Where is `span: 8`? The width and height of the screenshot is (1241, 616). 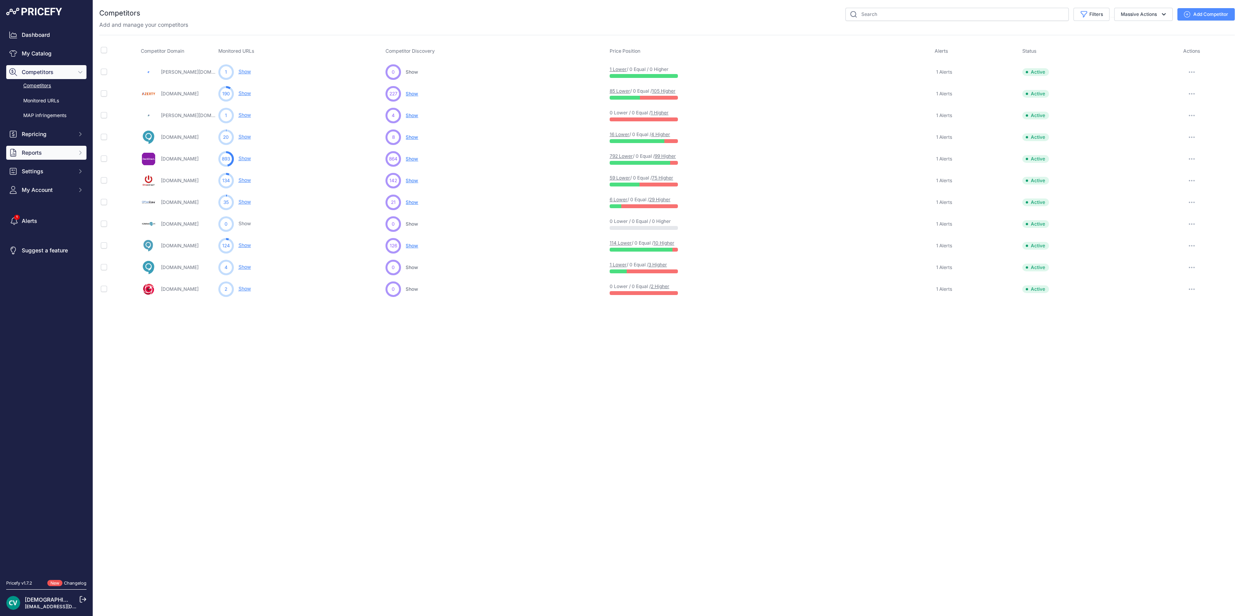 span: 8 is located at coordinates (393, 137).